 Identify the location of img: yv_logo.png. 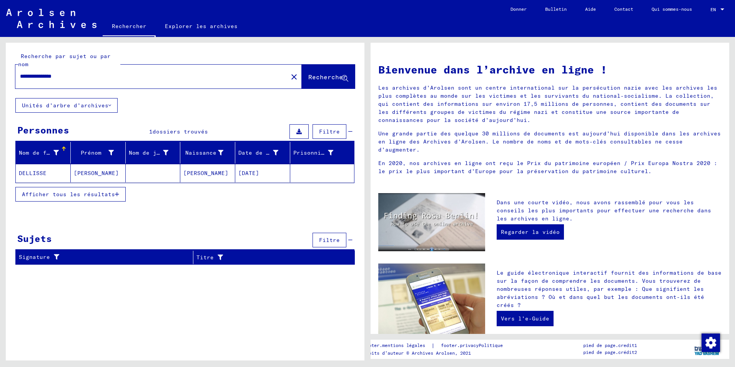
(707, 349).